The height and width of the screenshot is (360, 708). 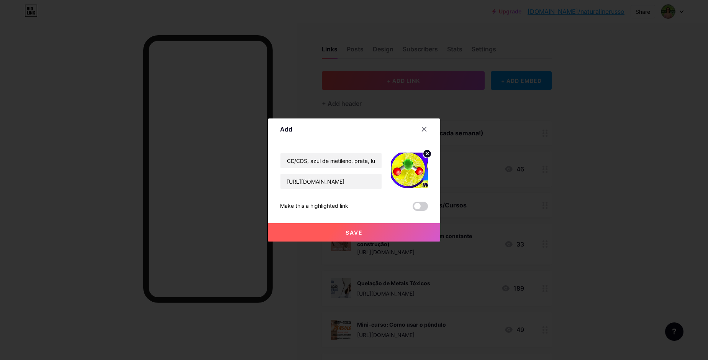 What do you see at coordinates (409, 171) in the screenshot?
I see `img: link_thumbnail` at bounding box center [409, 171].